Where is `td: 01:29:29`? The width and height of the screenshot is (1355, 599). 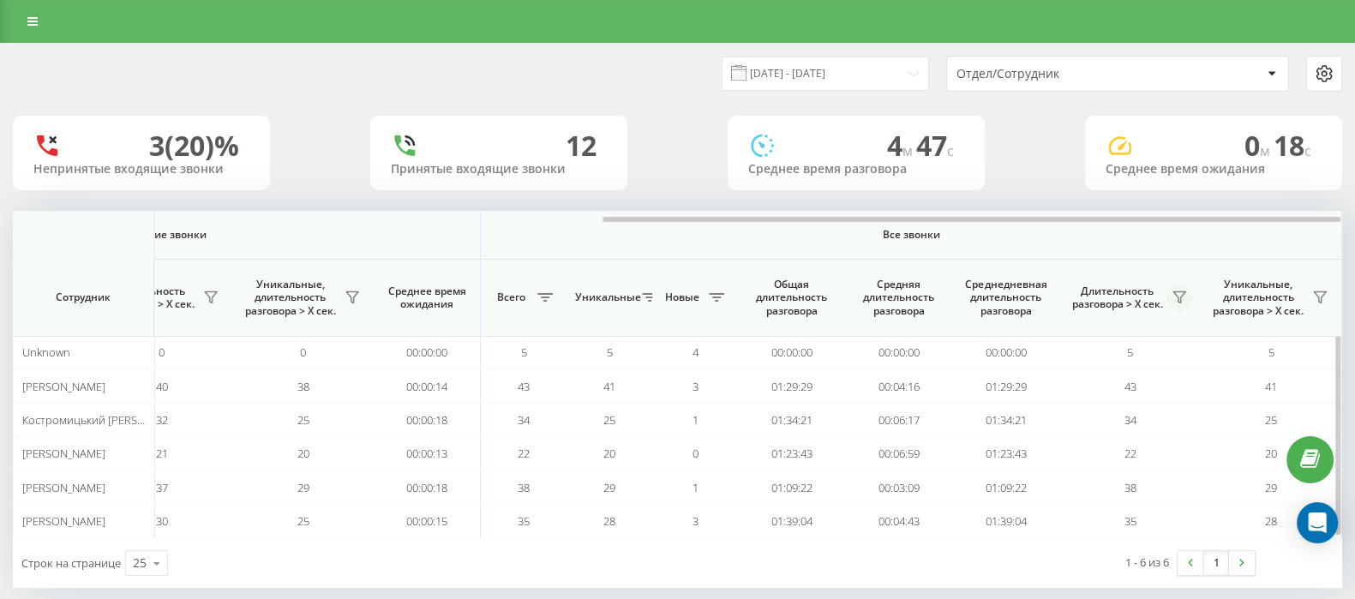
td: 01:29:29 is located at coordinates (1005, 386).